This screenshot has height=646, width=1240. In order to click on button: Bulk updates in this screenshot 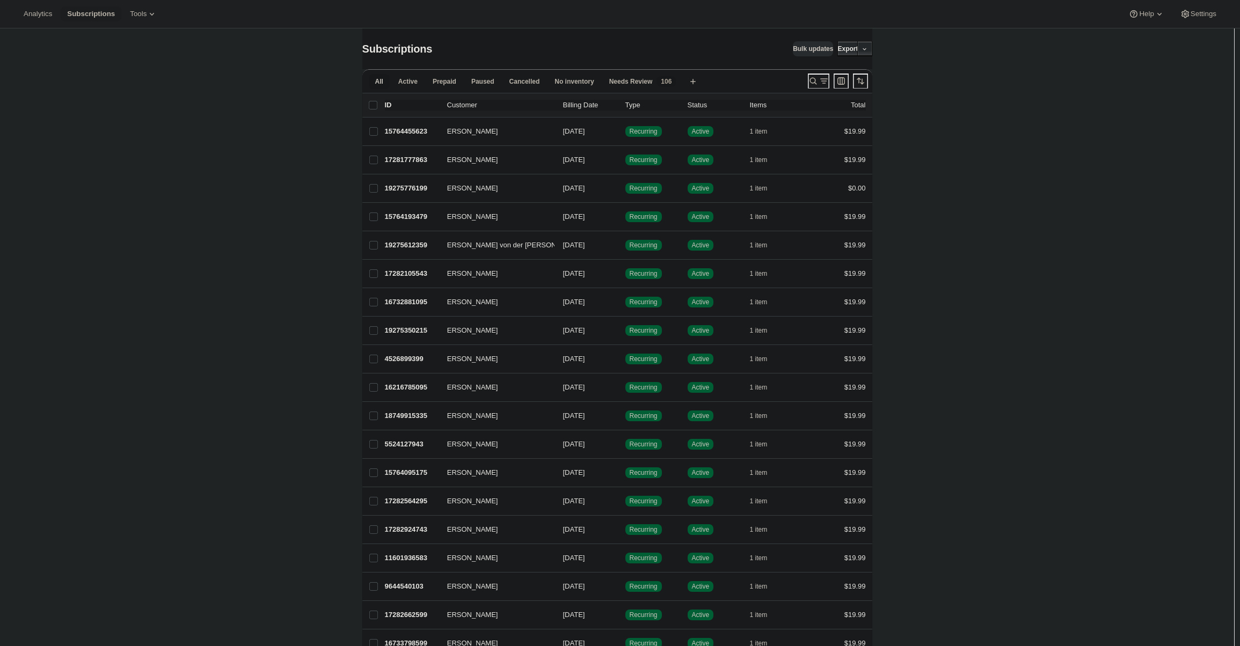, I will do `click(813, 49)`.